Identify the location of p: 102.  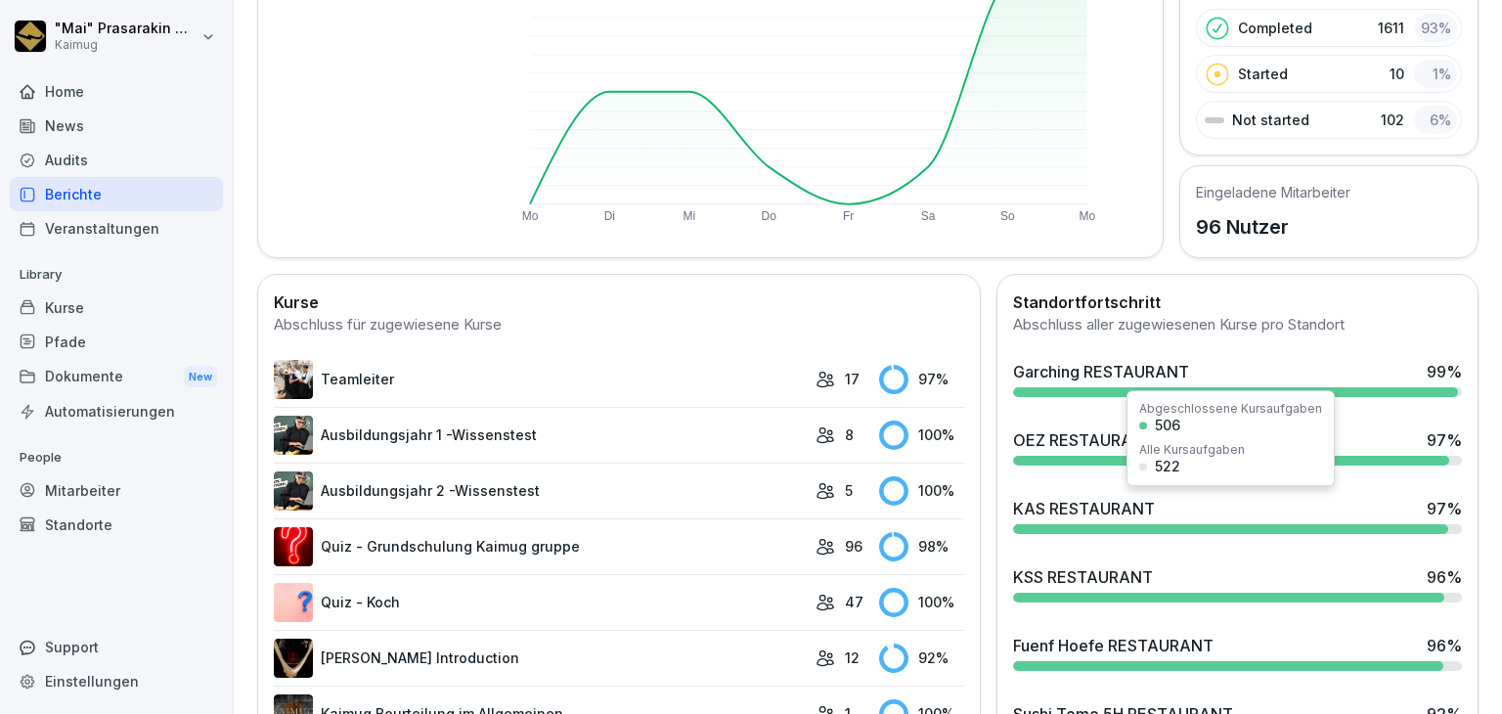
(1392, 119).